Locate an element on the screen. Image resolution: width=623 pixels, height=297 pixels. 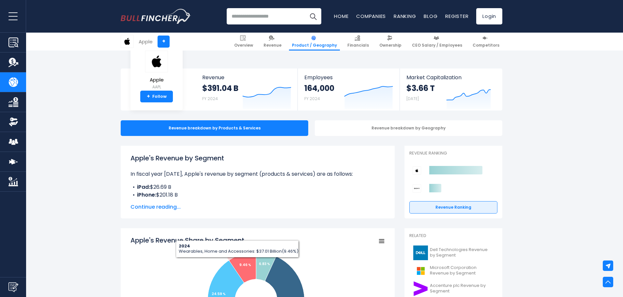
a: Financials is located at coordinates (358, 41).